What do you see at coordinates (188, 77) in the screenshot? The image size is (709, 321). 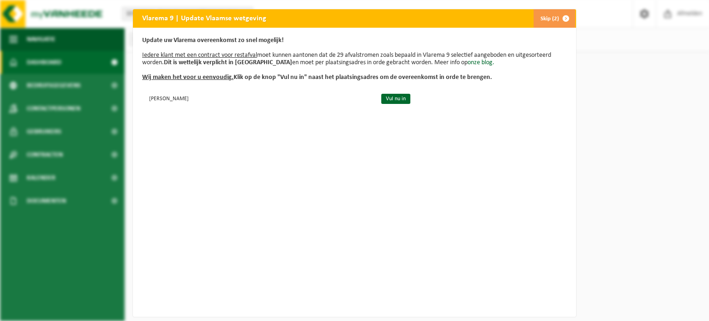 I see `u: Wij maken het voor u eenvoudig.` at bounding box center [188, 77].